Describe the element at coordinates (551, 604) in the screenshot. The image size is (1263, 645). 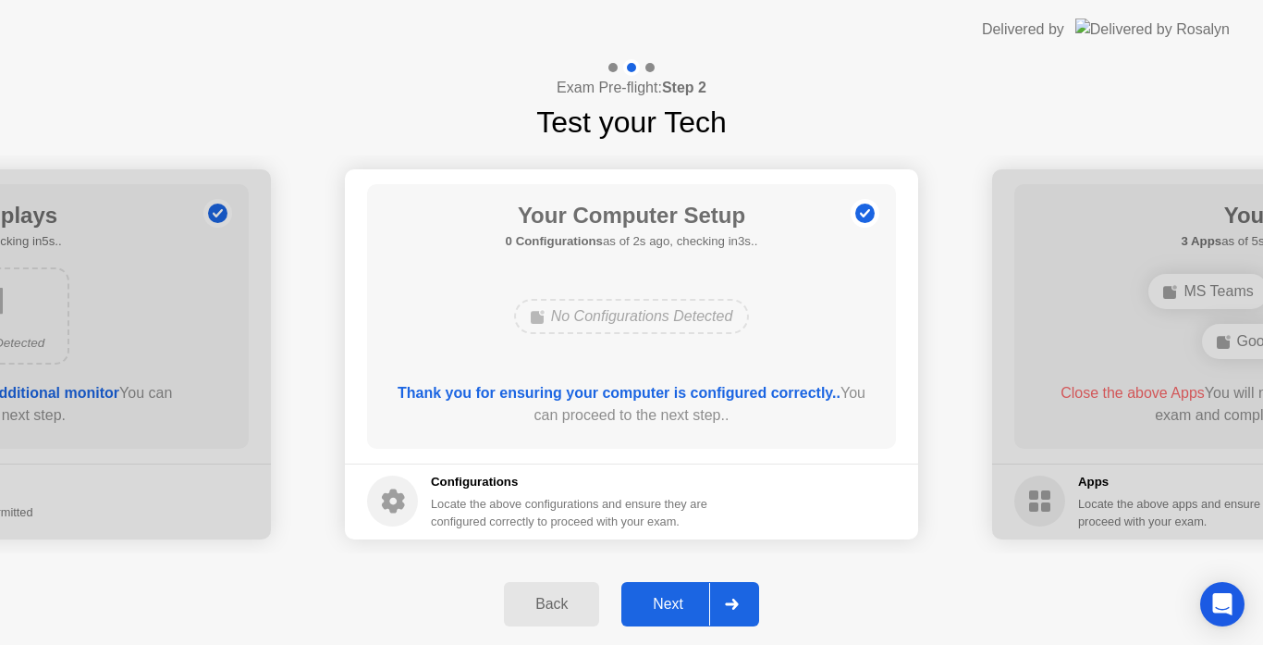
I see `button: Back` at that location.